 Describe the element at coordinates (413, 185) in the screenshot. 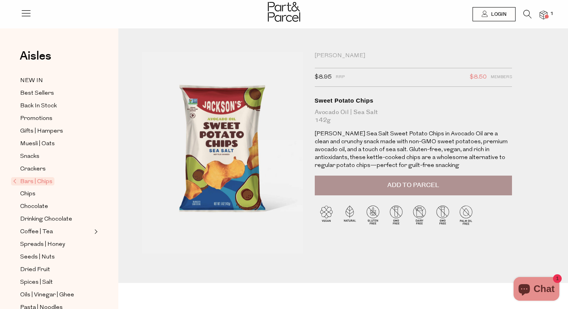

I see `span: Add to Parcel` at that location.